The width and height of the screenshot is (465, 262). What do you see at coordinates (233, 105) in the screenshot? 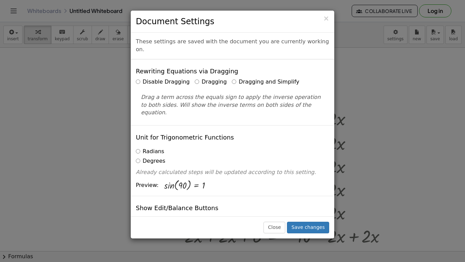
I see `p: Drag a term across the equals sign to apply the inverse operation to both sides. Will show the in...` at bounding box center [233, 105].